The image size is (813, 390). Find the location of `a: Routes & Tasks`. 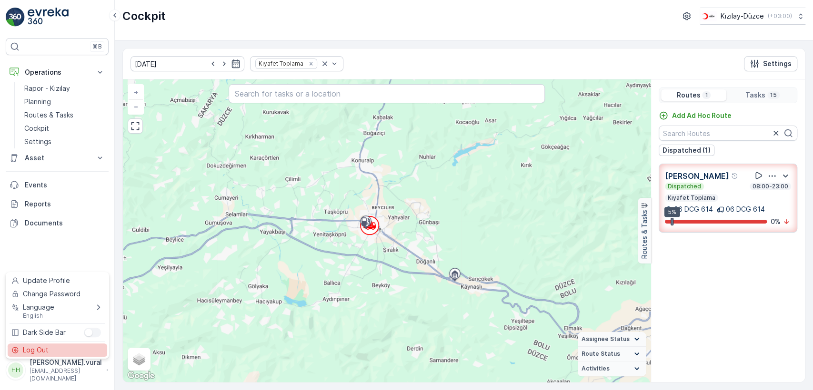

a: Routes & Tasks is located at coordinates (64, 115).